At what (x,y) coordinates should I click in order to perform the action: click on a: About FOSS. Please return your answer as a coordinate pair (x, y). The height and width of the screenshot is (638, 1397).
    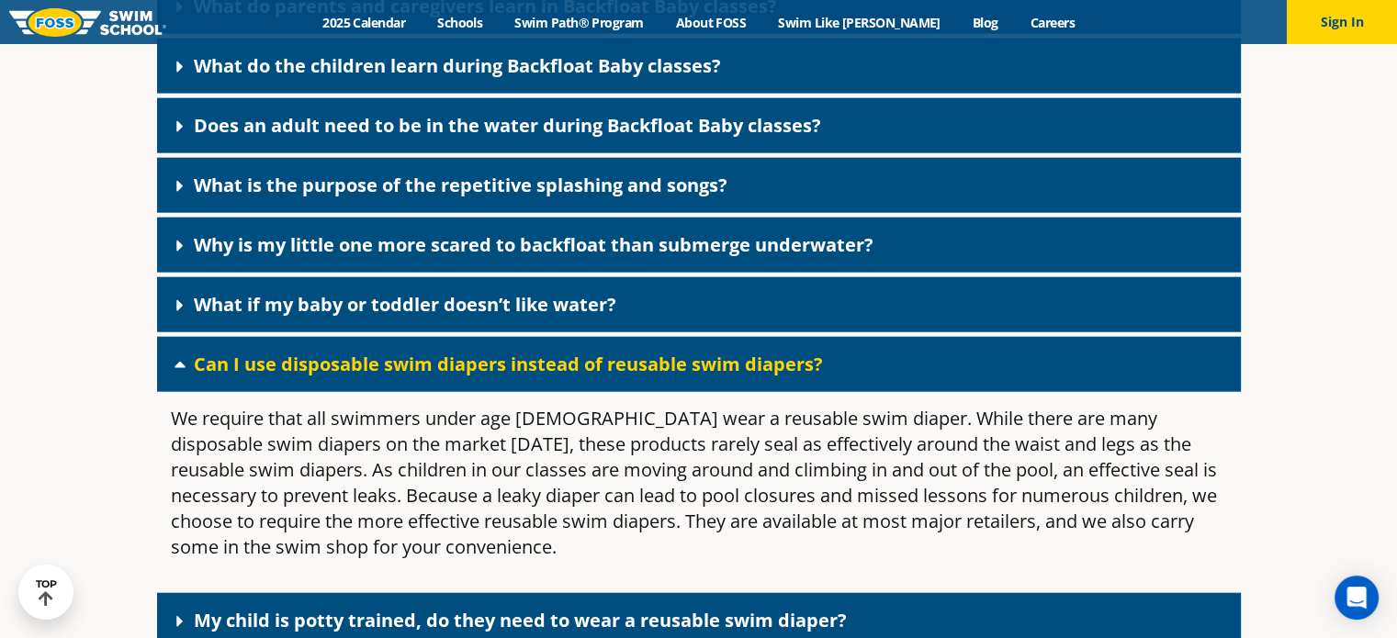
    Looking at the image, I should click on (711, 22).